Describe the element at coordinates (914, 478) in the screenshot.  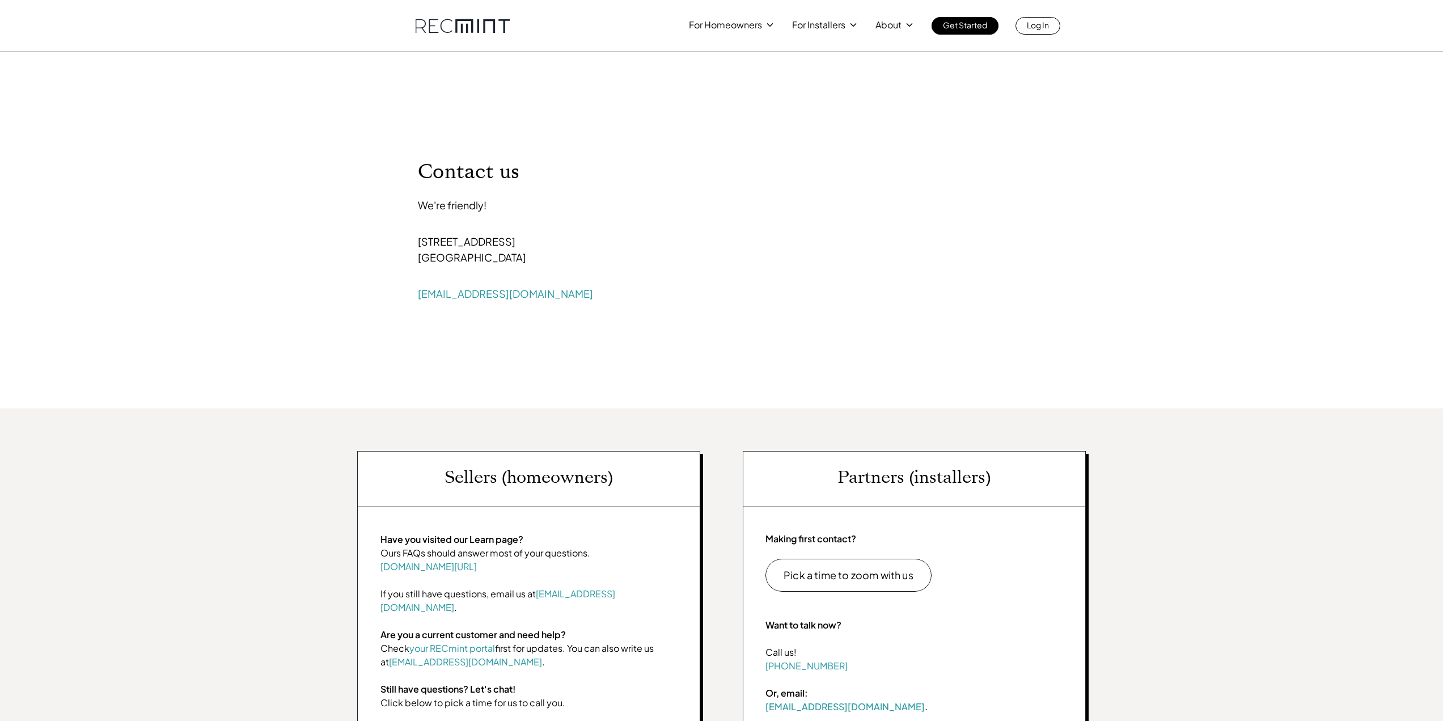
I see `p: Partners (installers)` at that location.